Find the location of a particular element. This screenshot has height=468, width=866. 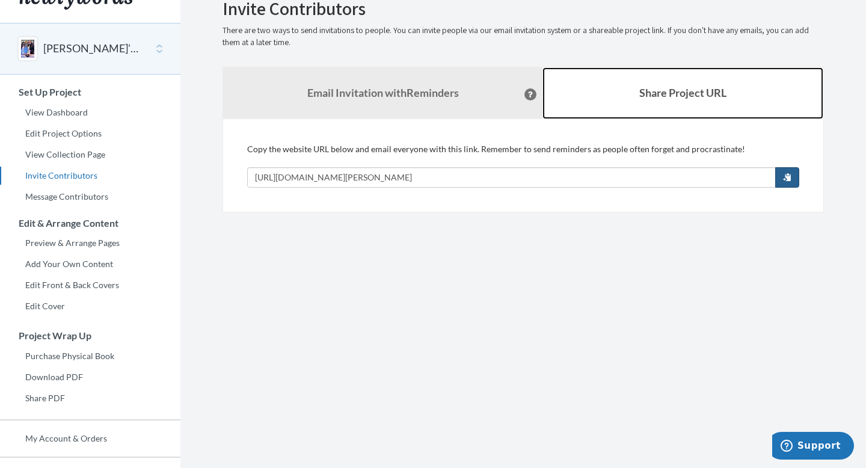

p: There are two ways to send invitations to people. You can invite people via our email invitation ... is located at coordinates (523, 37).